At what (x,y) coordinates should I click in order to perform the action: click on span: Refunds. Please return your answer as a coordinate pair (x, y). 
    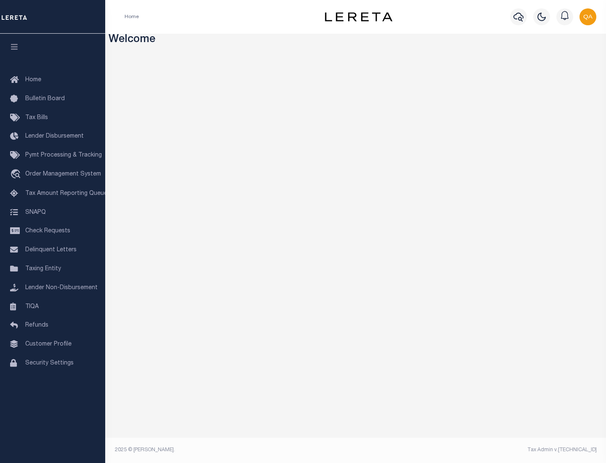
    Looking at the image, I should click on (37, 326).